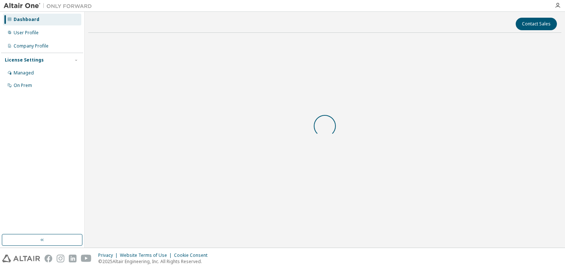 This screenshot has width=565, height=269. What do you see at coordinates (23, 85) in the screenshot?
I see `div: On Prem` at bounding box center [23, 85].